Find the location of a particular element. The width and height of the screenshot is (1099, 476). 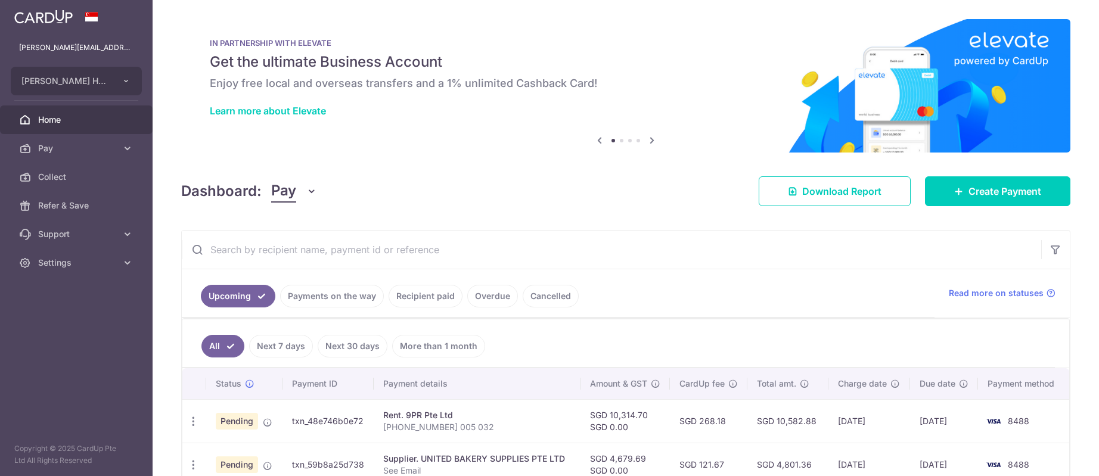

td: SGD 268.18 is located at coordinates (709, 421).